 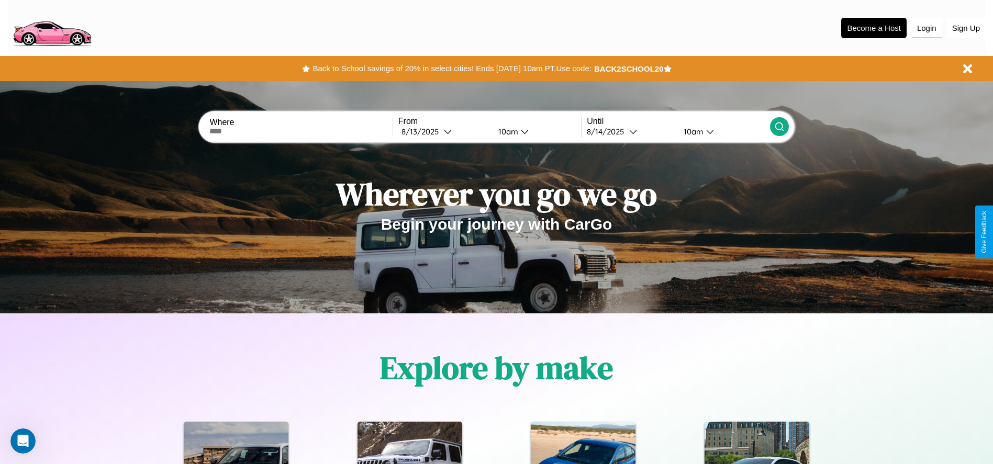 I want to click on b: BACK2SCHOOL20, so click(x=629, y=69).